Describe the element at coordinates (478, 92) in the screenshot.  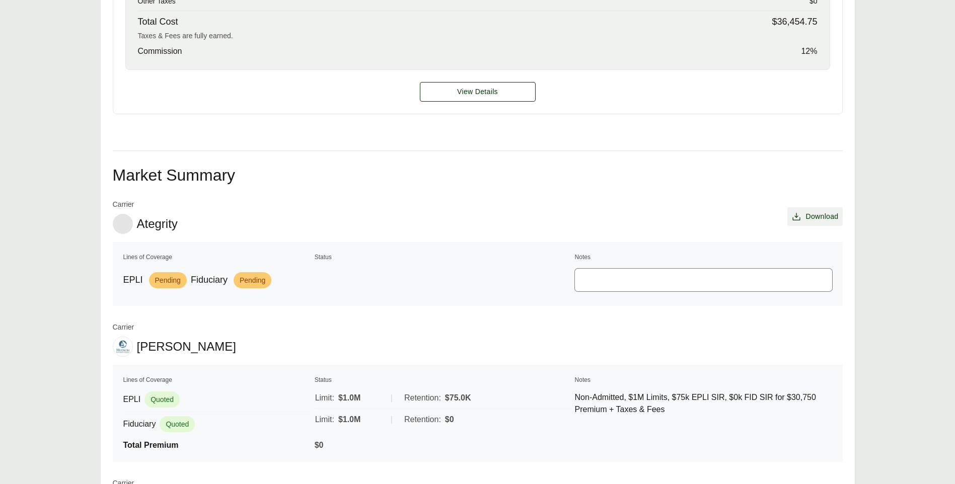
I see `button: View Details` at that location.